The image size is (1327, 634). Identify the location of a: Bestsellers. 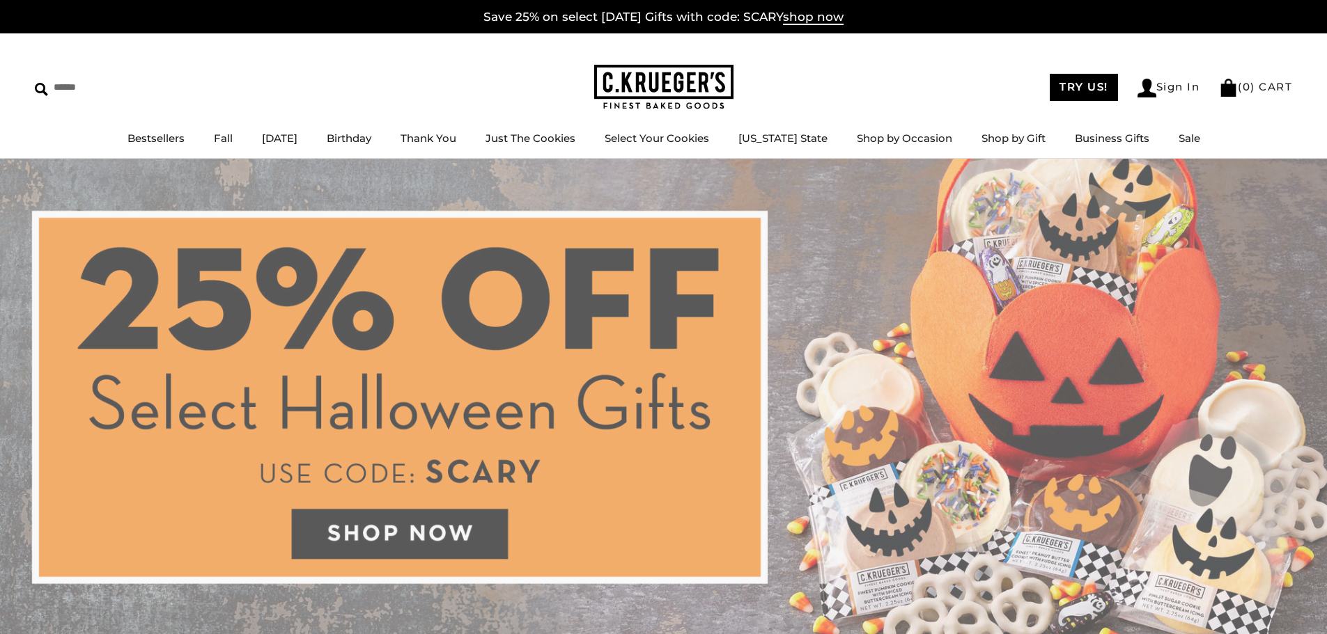
(156, 138).